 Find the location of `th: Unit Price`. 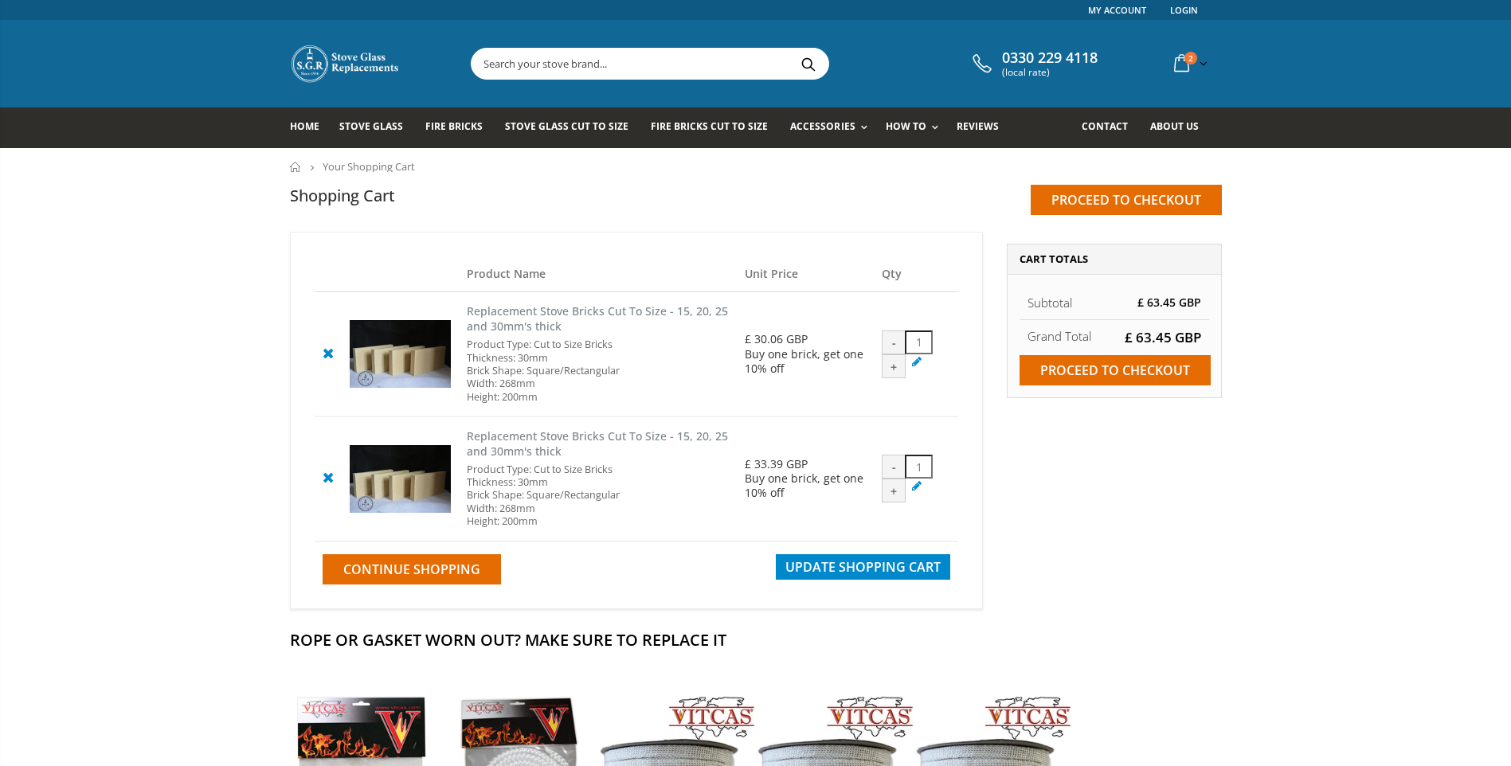

th: Unit Price is located at coordinates (805, 274).